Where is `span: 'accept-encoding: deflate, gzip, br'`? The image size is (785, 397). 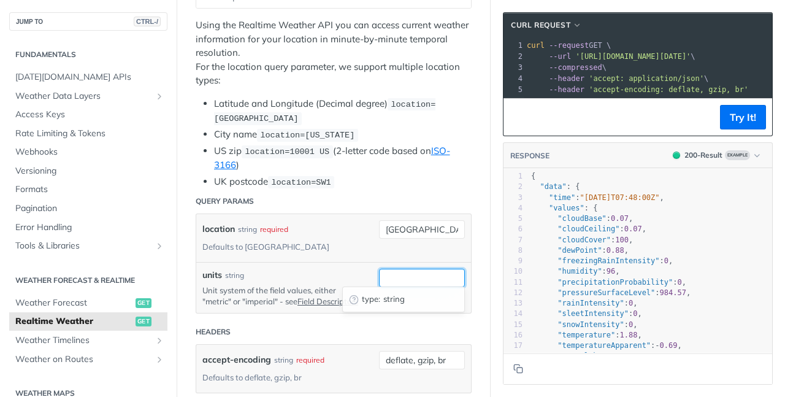 span: 'accept-encoding: deflate, gzip, br' is located at coordinates (668, 89).